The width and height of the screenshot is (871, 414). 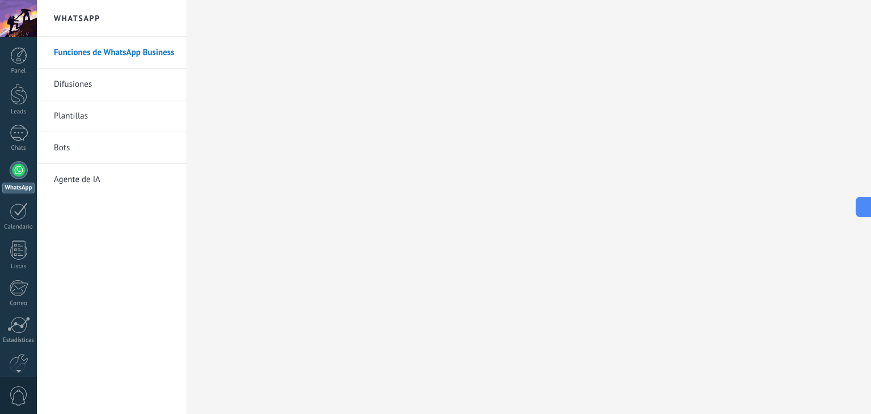 I want to click on a: Difusiones, so click(x=115, y=85).